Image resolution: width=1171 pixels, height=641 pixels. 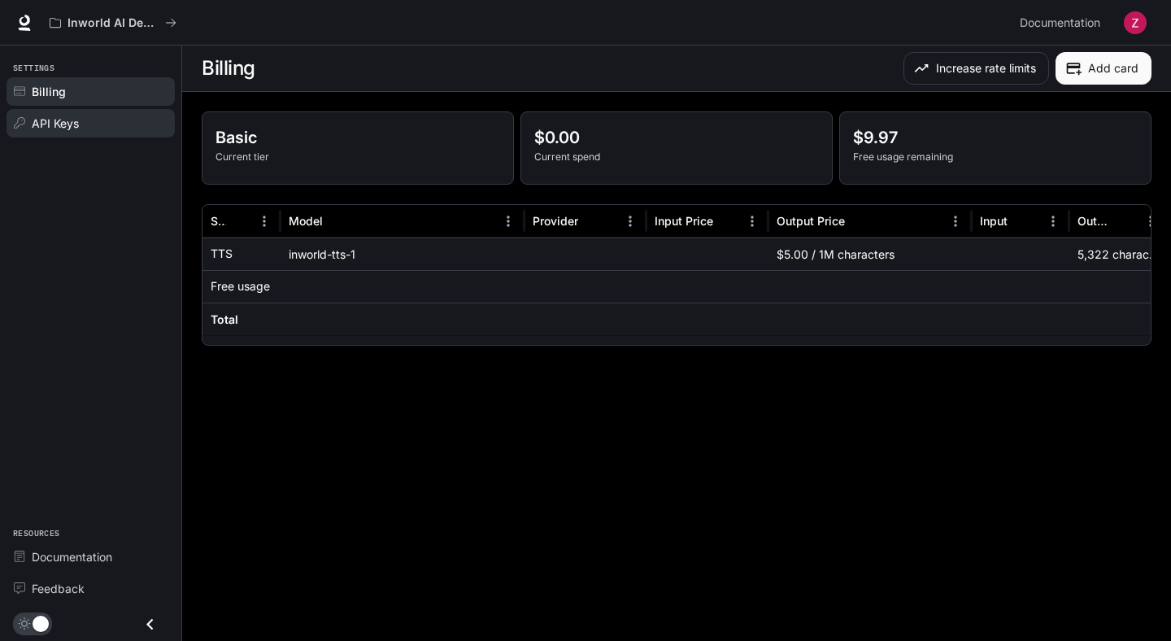 I want to click on p: $9.97, so click(x=995, y=137).